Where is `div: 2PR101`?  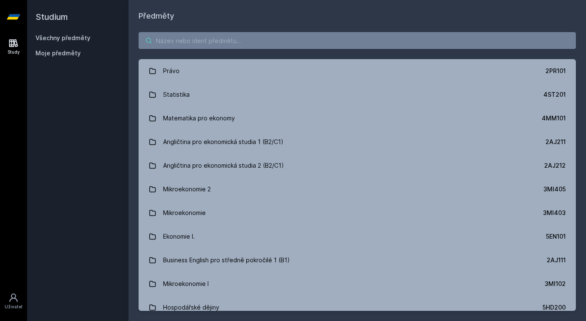
div: 2PR101 is located at coordinates (555, 71).